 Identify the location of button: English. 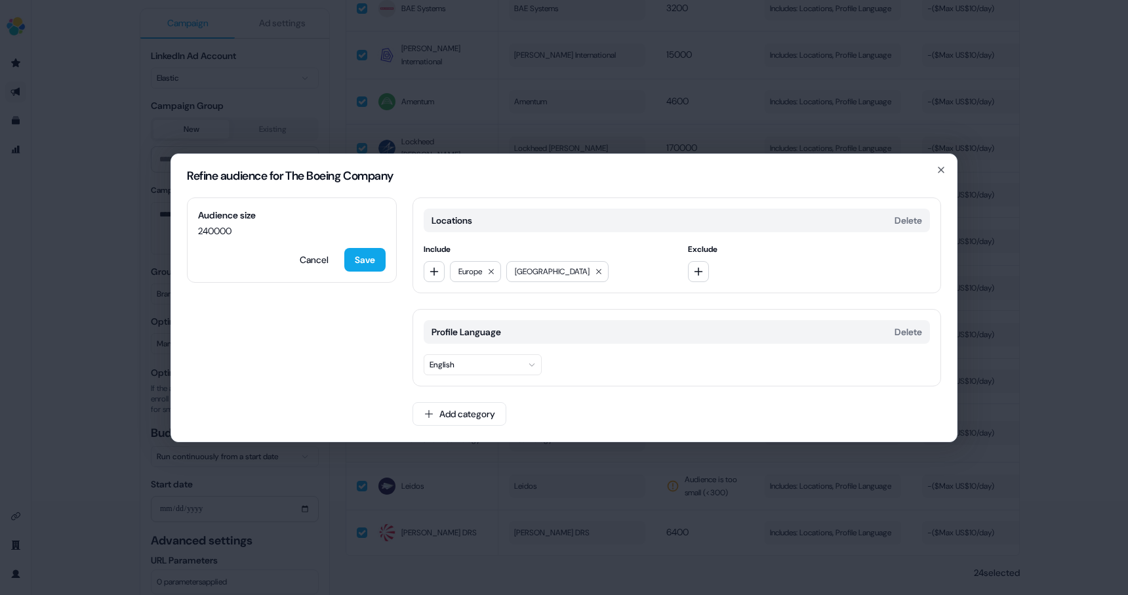
(483, 365).